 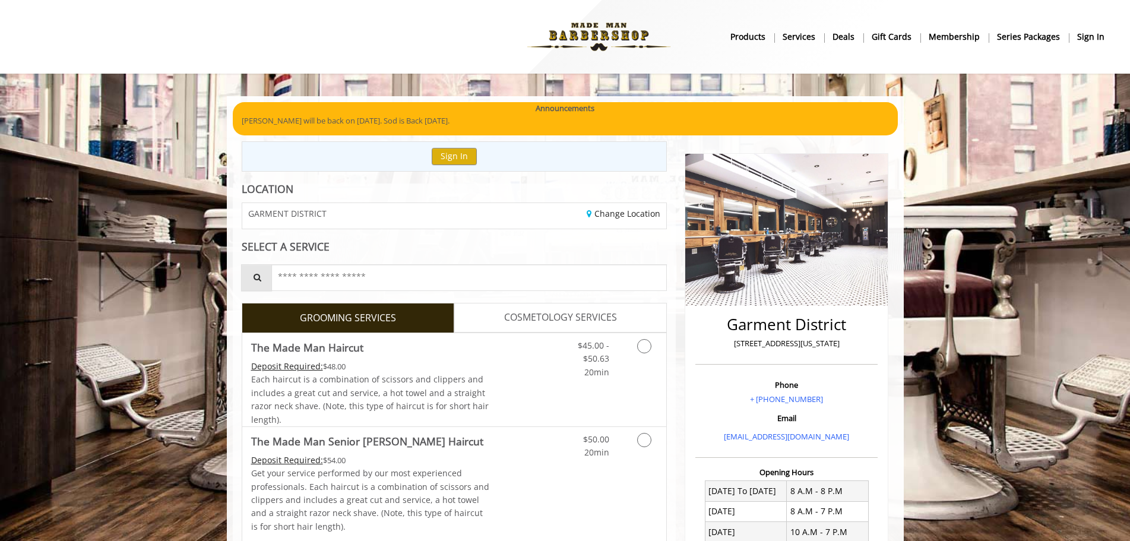 What do you see at coordinates (287, 213) in the screenshot?
I see `span: GARMENT DISTRICT` at bounding box center [287, 213].